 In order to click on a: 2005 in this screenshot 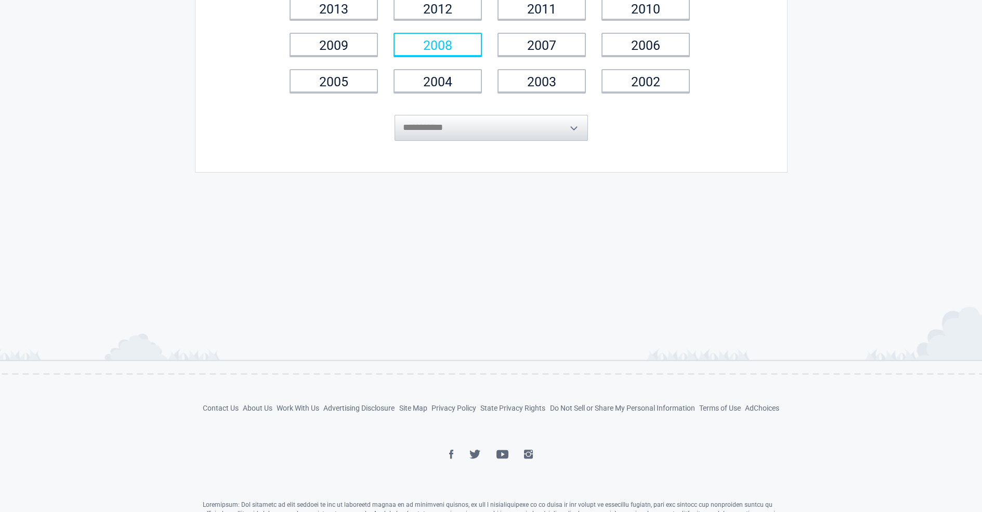, I will do `click(334, 81)`.